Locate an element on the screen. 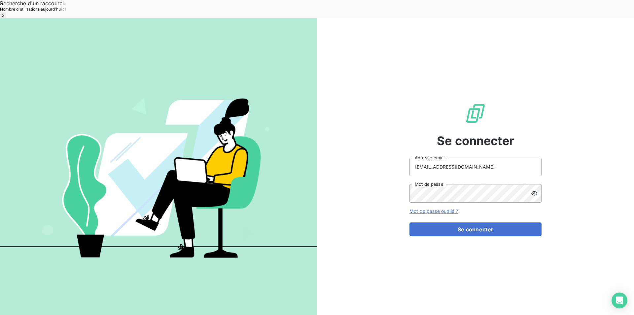  span: Se connecter is located at coordinates (475, 141).